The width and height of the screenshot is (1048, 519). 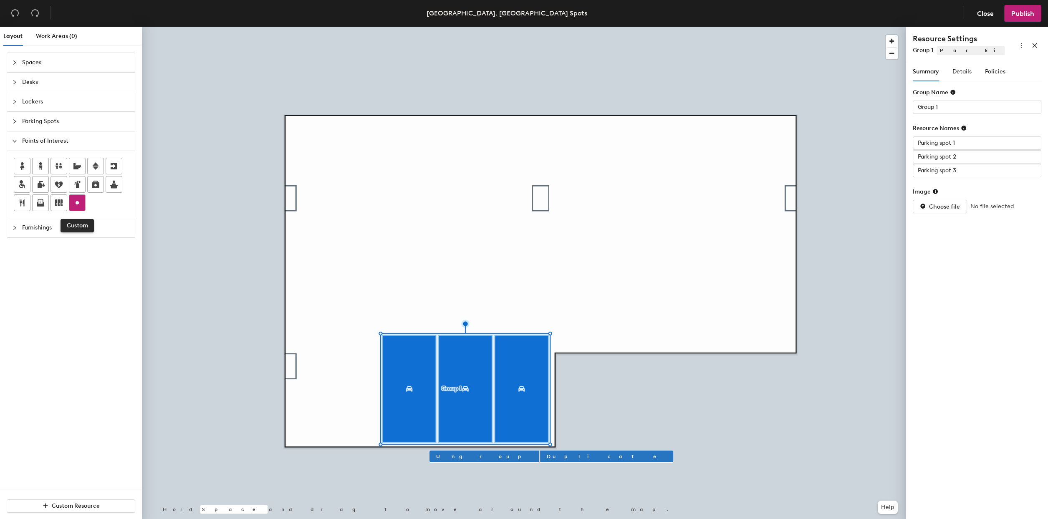 I want to click on span: expanded, so click(x=15, y=141).